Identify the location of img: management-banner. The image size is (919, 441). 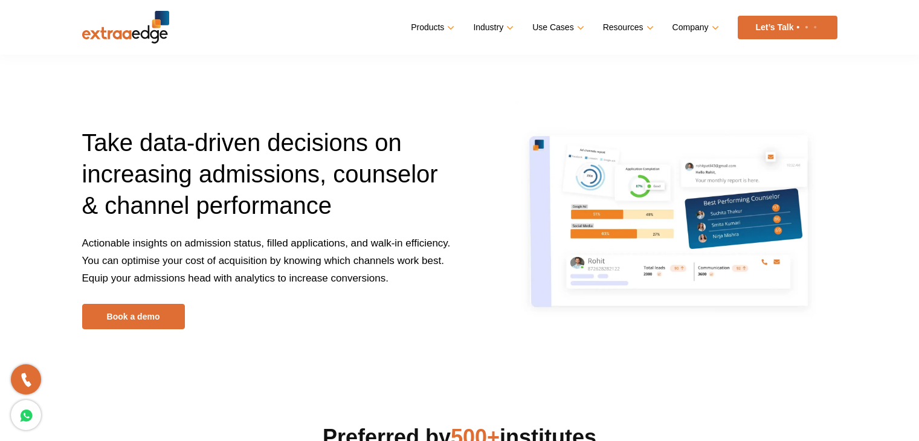
(673, 228).